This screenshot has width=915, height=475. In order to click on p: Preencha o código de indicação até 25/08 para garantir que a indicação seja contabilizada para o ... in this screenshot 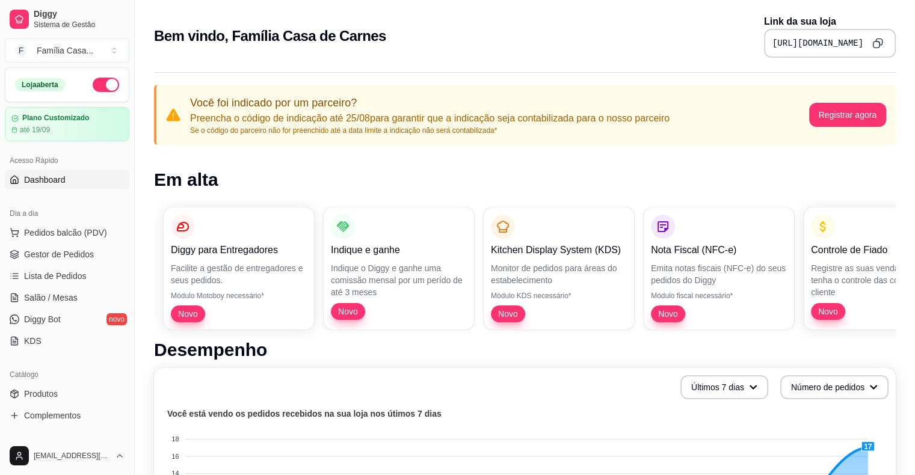, I will do `click(429, 118)`.